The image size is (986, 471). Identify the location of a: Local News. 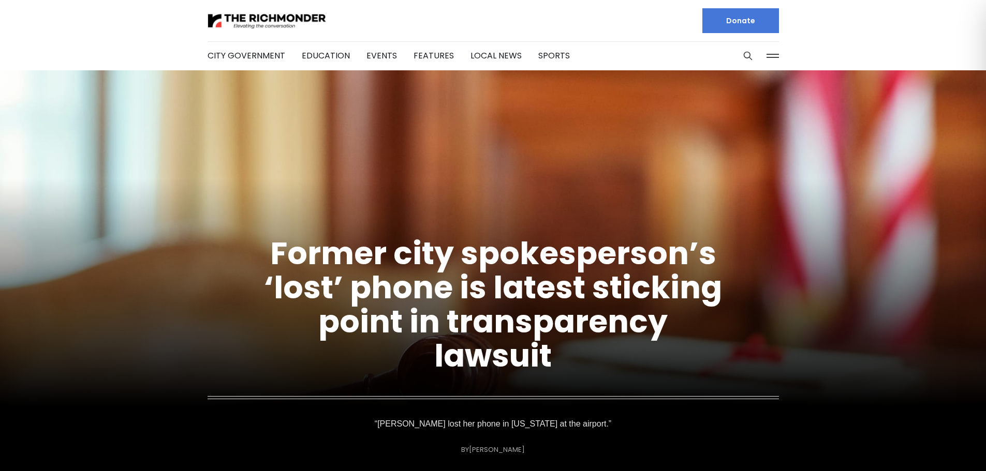
(496, 55).